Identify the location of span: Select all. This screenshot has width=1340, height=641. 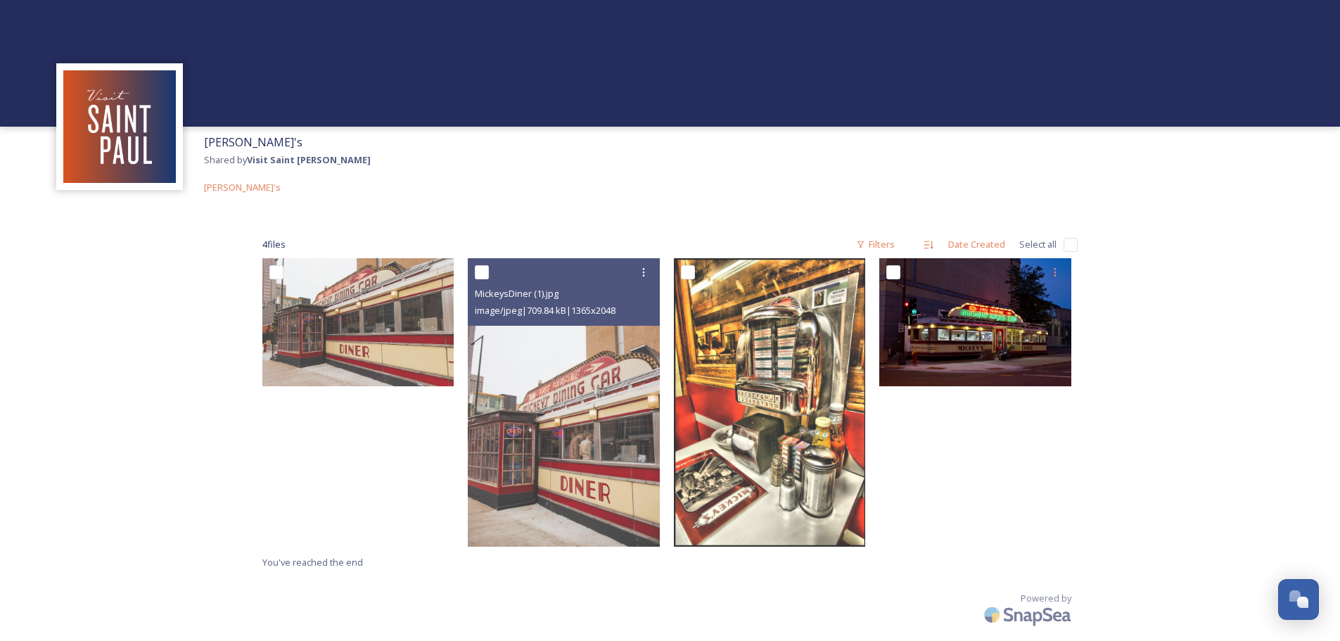
(1037, 244).